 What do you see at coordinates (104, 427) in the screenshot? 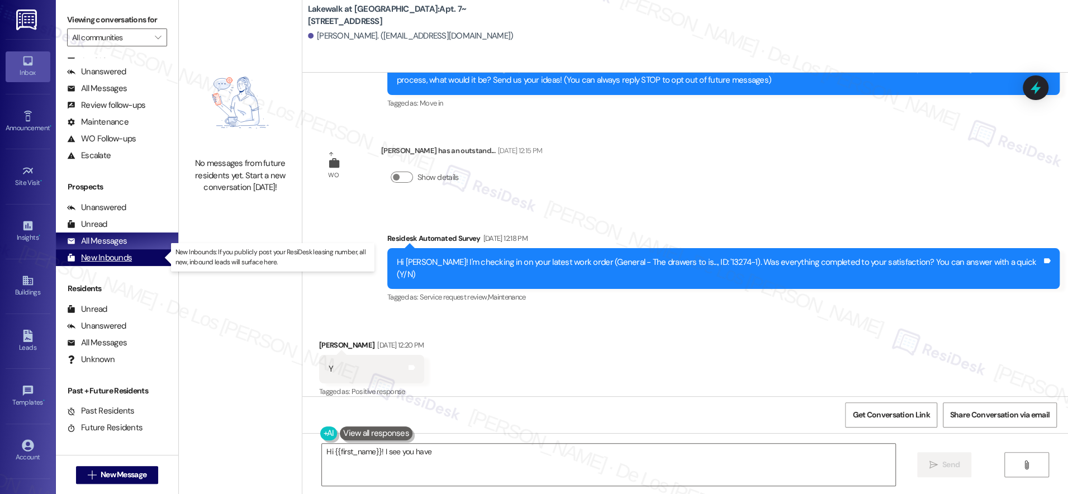
I see `div: Future Residents` at bounding box center [104, 427].